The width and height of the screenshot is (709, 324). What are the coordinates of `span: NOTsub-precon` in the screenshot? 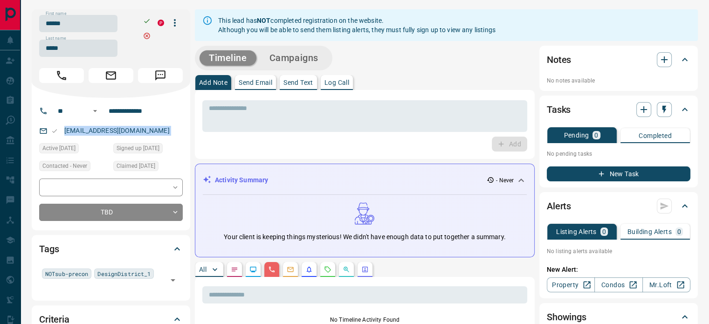 It's located at (67, 274).